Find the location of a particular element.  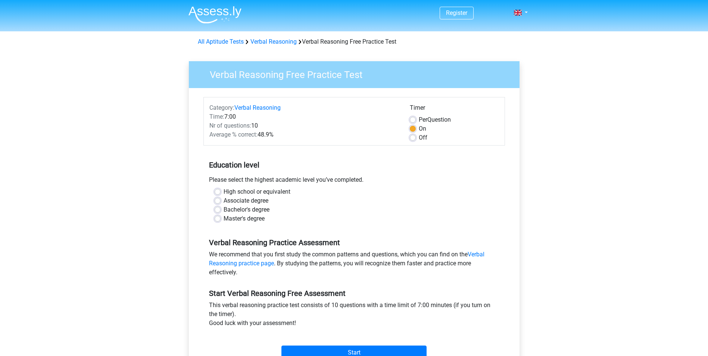

div: 10 is located at coordinates (304, 126).